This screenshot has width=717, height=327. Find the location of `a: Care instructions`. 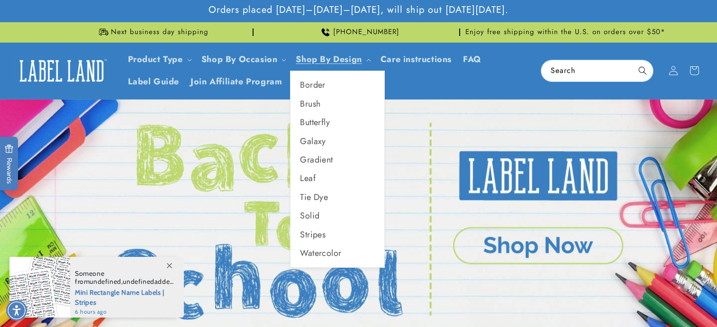

a: Care instructions is located at coordinates (416, 59).